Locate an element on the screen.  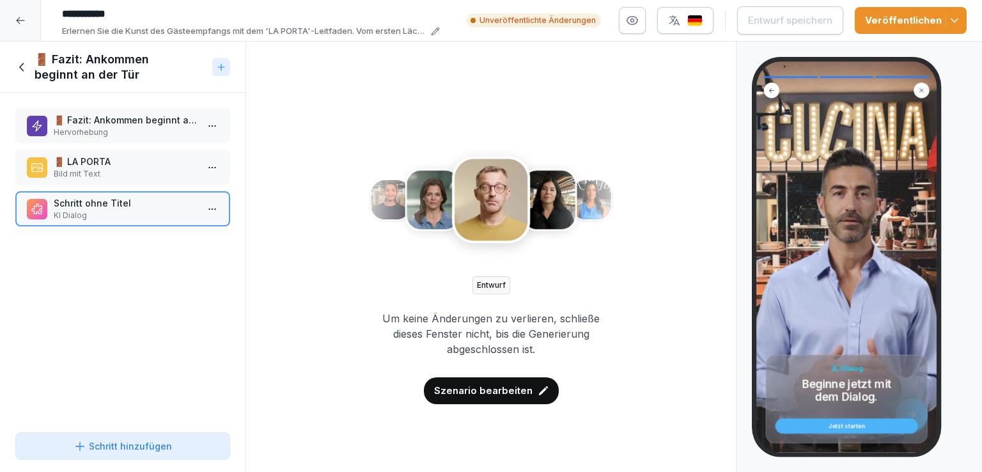
p: KI Dialog is located at coordinates (125, 215).